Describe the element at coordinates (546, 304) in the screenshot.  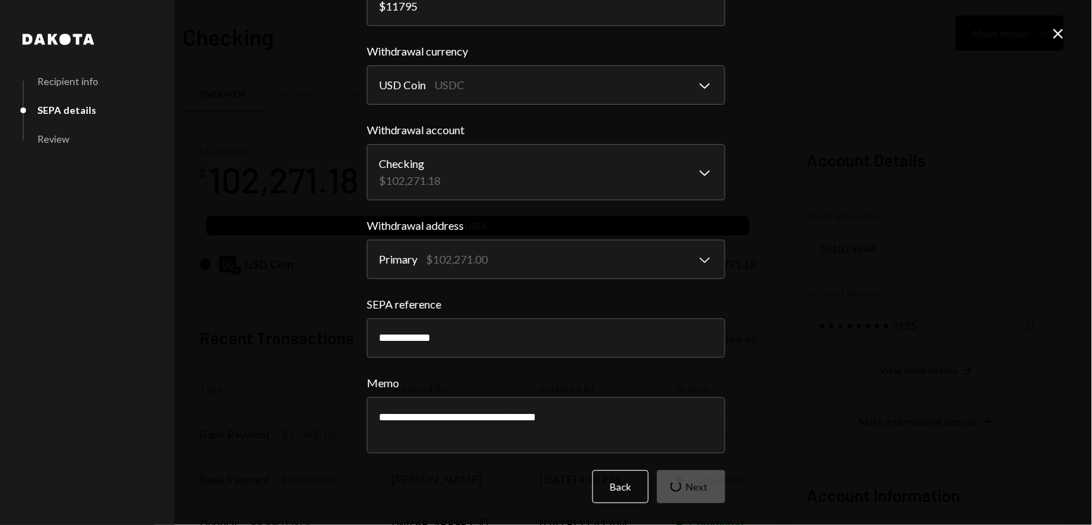
I see `label: SEPA reference` at that location.